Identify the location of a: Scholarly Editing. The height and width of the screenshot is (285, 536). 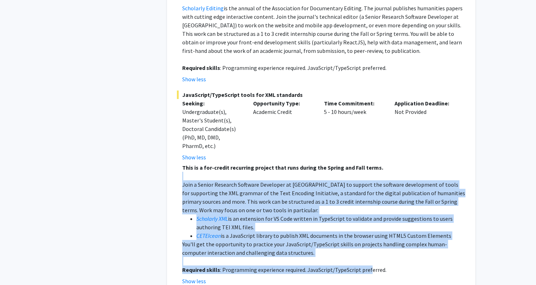
(203, 8).